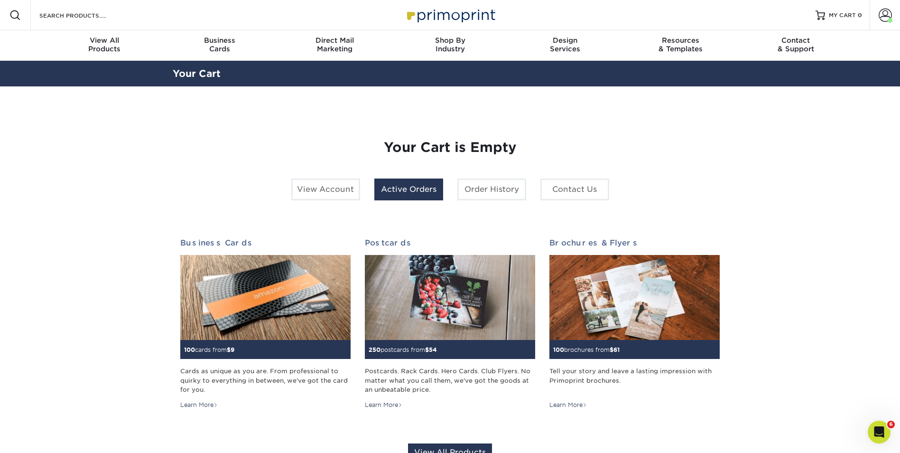  What do you see at coordinates (450, 242) in the screenshot?
I see `h2: Postcards` at bounding box center [450, 242].